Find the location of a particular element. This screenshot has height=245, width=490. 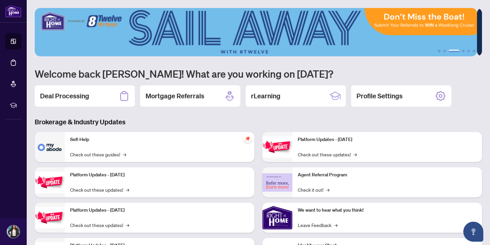

img: Self-Help is located at coordinates (50, 147).